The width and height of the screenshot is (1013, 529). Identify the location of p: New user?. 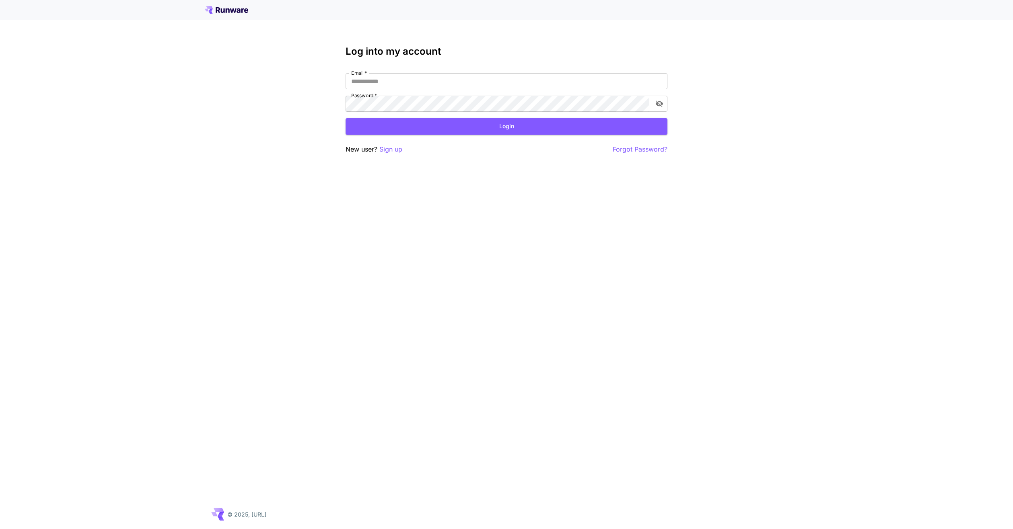
(374, 149).